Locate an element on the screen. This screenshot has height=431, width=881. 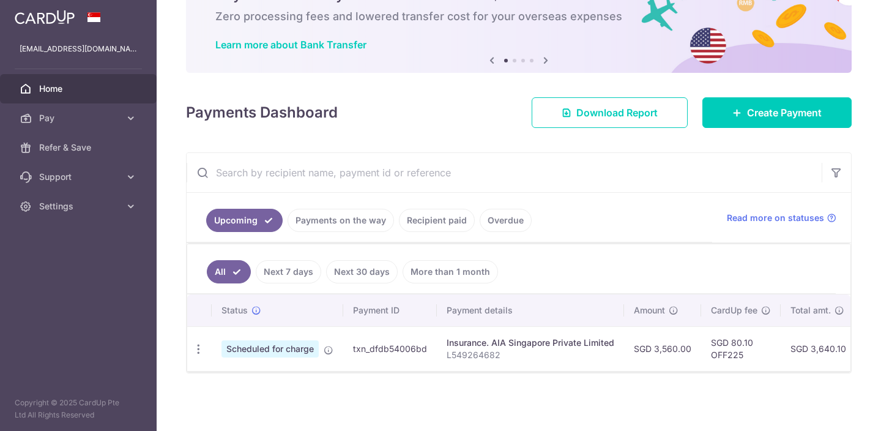
a: Payments on the way is located at coordinates (341, 220).